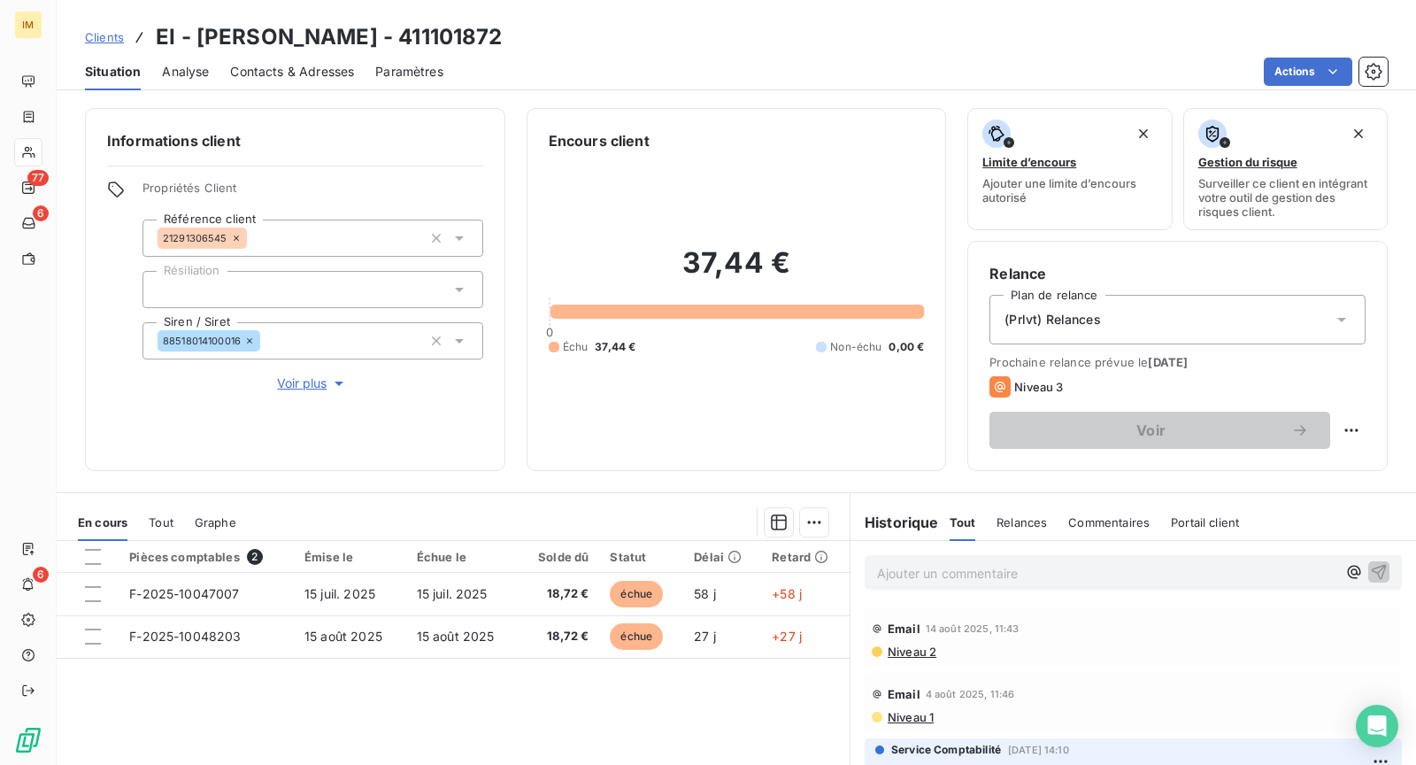 This screenshot has height=765, width=1416. Describe the element at coordinates (910, 717) in the screenshot. I see `span: Niveau 1` at that location.